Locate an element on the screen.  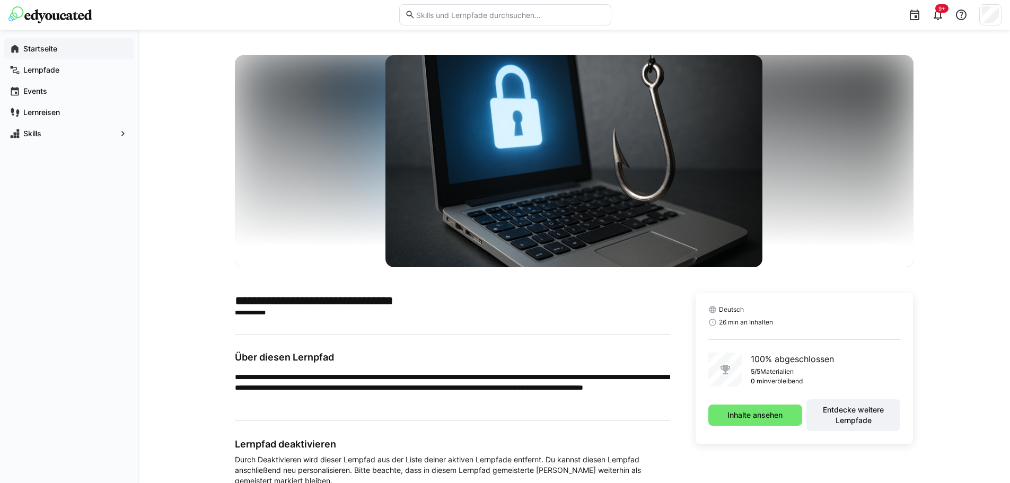
span: 9+ is located at coordinates (942, 8).